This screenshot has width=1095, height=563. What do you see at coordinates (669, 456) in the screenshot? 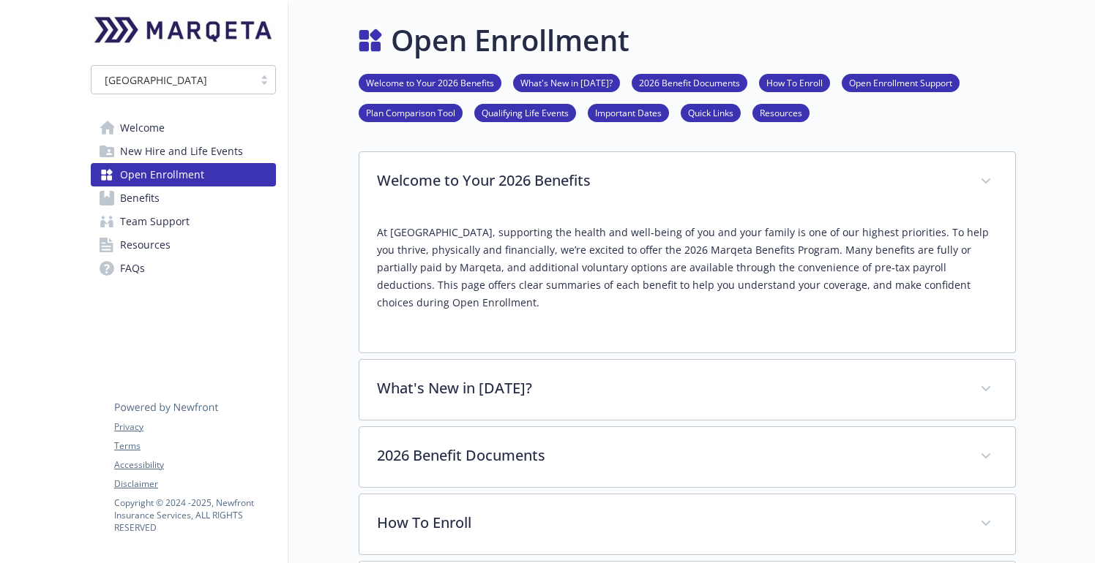
I see `p: 2026 Benefit Documents` at bounding box center [669, 456].